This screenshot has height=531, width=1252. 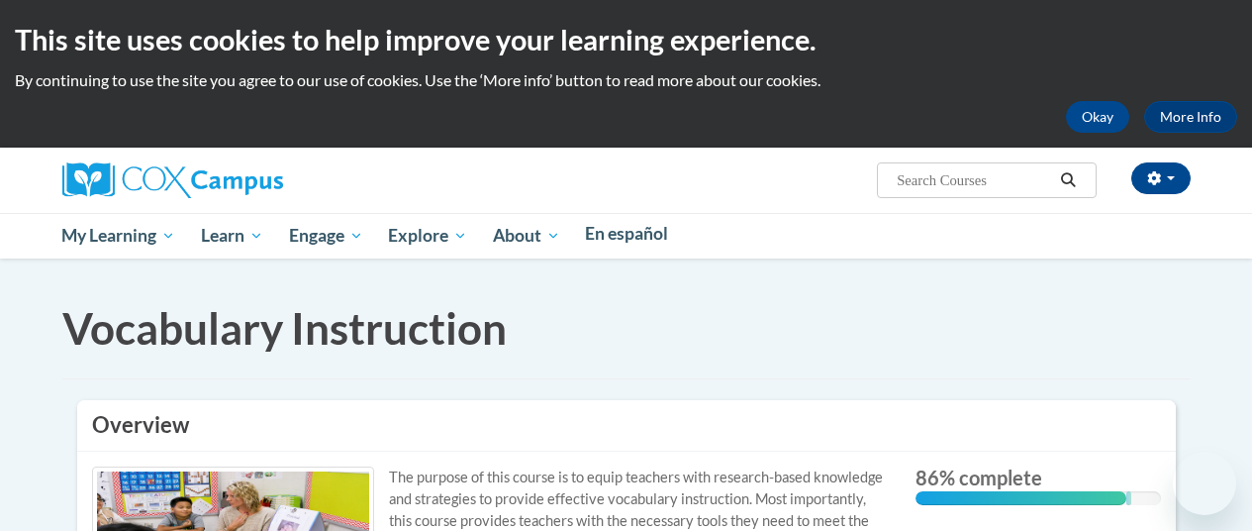 I want to click on div: Main menu, so click(x=627, y=236).